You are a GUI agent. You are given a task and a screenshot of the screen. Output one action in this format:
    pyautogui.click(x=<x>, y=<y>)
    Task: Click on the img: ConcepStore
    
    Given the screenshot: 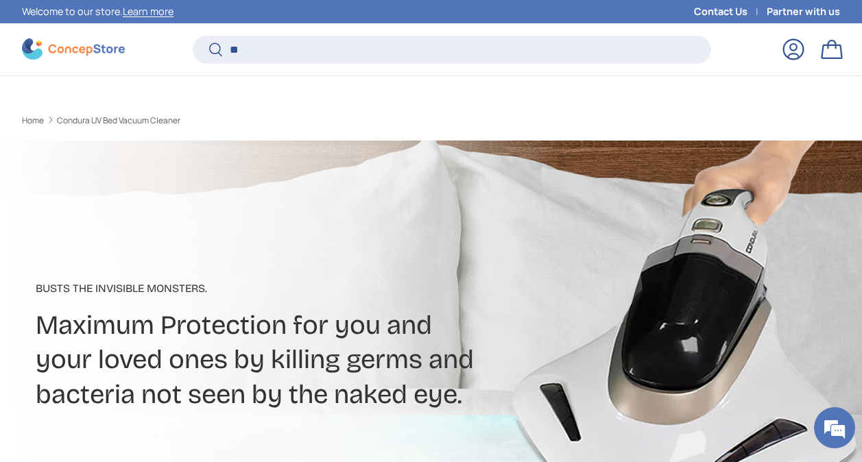 What is the action you would take?
    pyautogui.click(x=73, y=49)
    